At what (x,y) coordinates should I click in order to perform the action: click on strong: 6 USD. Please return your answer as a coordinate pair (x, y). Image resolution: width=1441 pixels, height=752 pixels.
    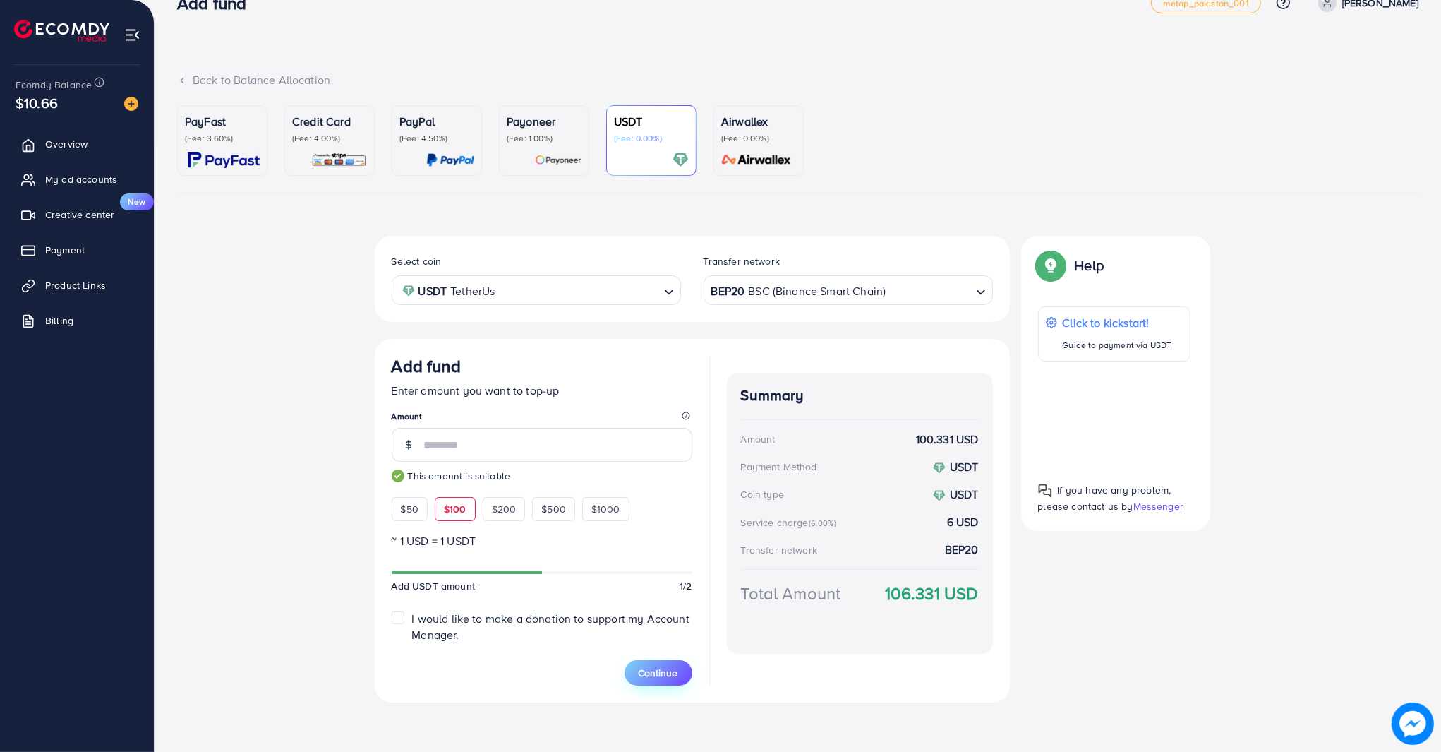
    Looking at the image, I should click on (963, 522).